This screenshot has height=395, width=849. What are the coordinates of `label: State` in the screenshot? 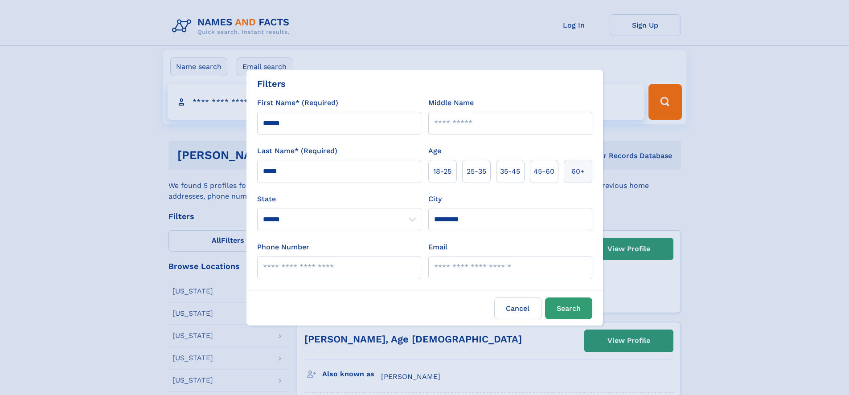 It's located at (339, 199).